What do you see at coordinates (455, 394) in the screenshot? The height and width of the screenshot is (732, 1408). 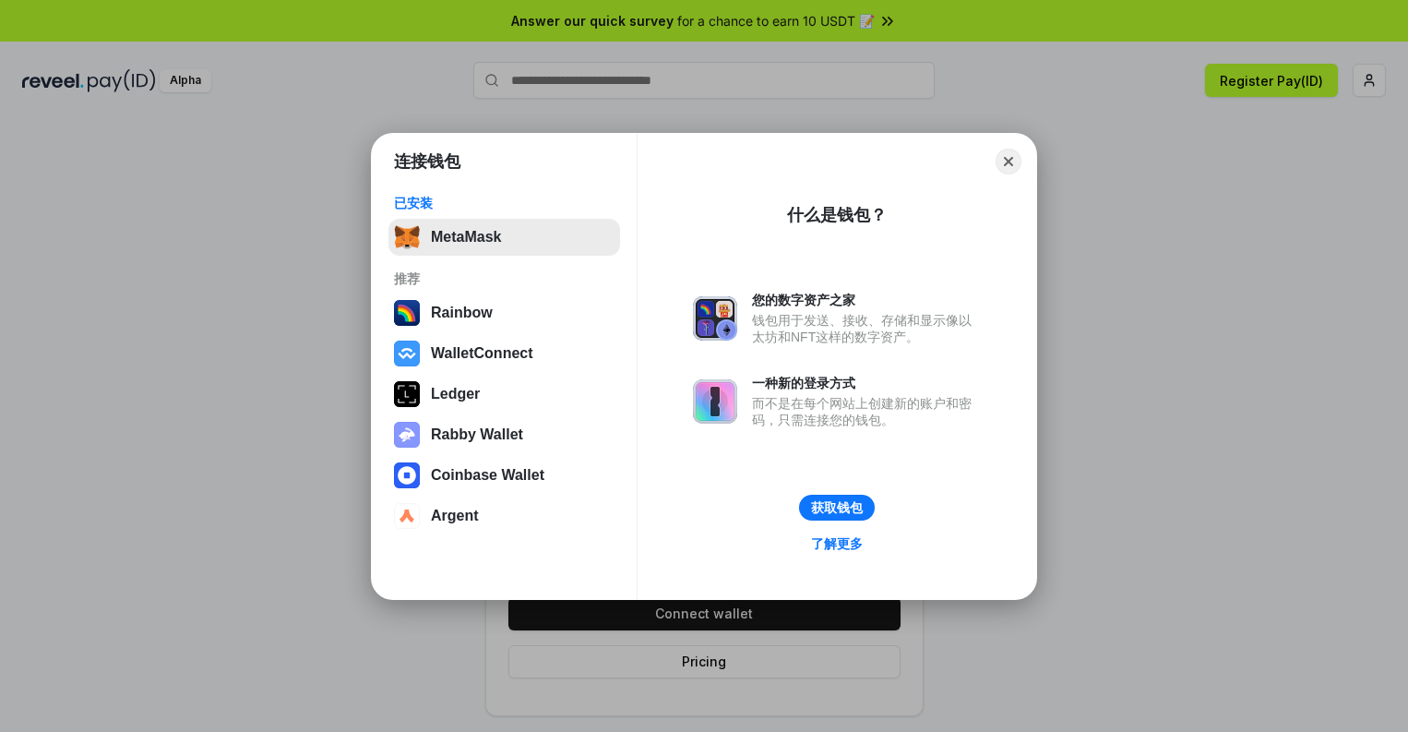 I see `div: Ledger` at bounding box center [455, 394].